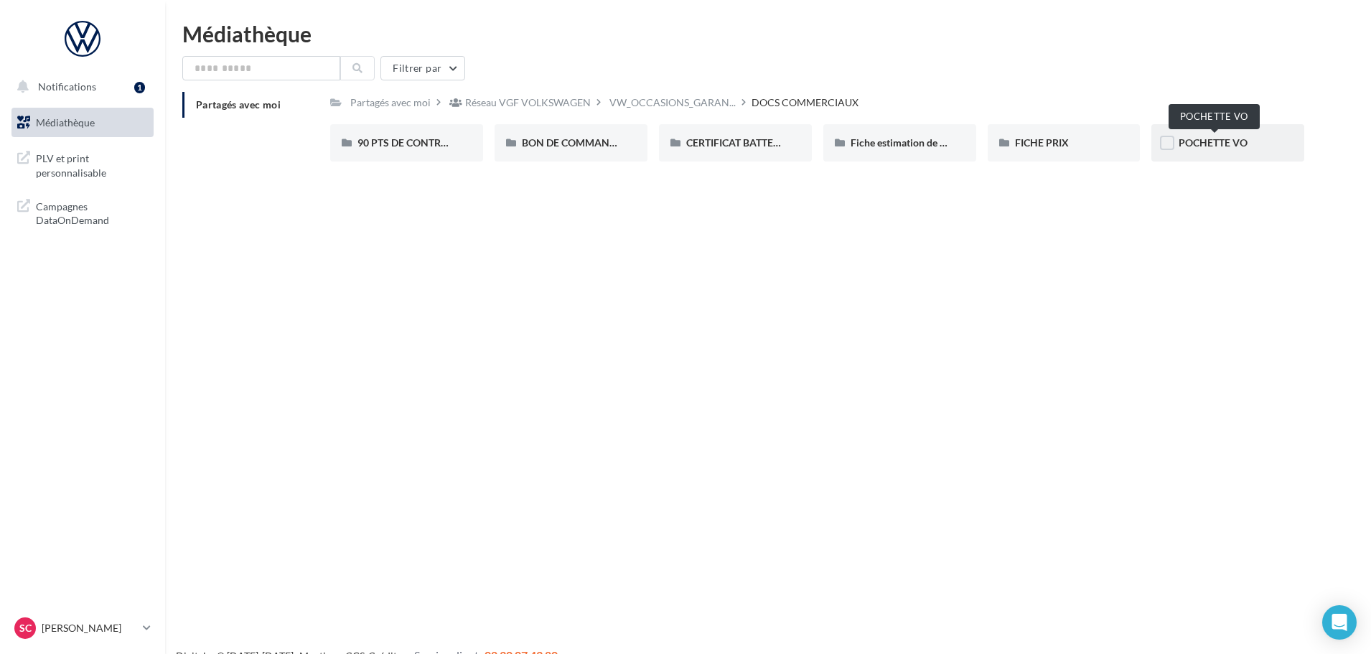  What do you see at coordinates (67, 86) in the screenshot?
I see `span: Notifications` at bounding box center [67, 86].